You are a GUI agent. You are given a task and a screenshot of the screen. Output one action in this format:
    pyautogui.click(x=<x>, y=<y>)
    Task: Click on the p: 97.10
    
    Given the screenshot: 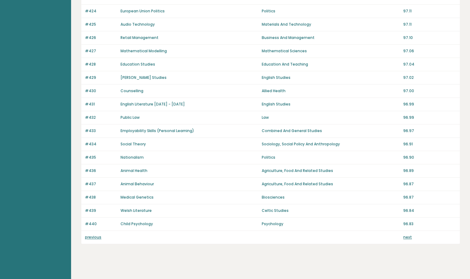 What is the action you would take?
    pyautogui.click(x=430, y=38)
    